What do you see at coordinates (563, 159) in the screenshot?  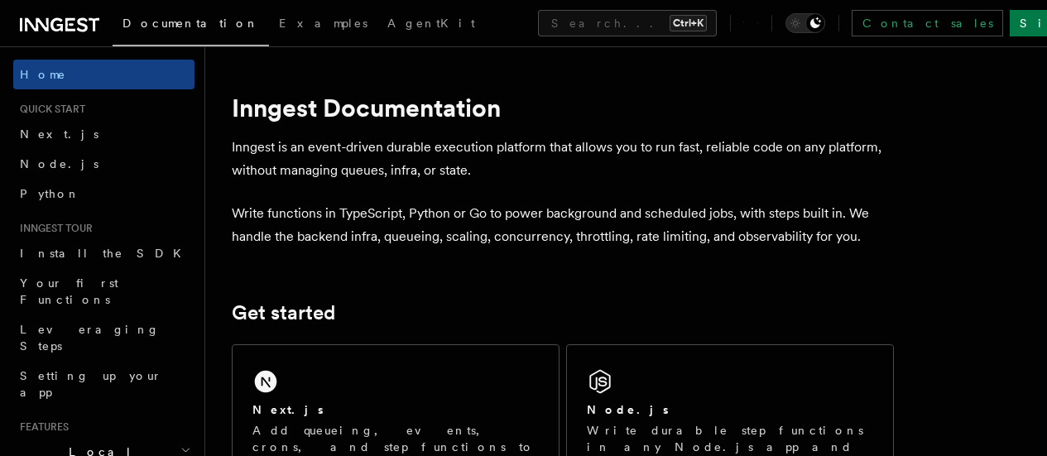 I see `p: Inngest is an event-driven durable execution platform that allows you to run fast, reliable code ...` at bounding box center [563, 159].